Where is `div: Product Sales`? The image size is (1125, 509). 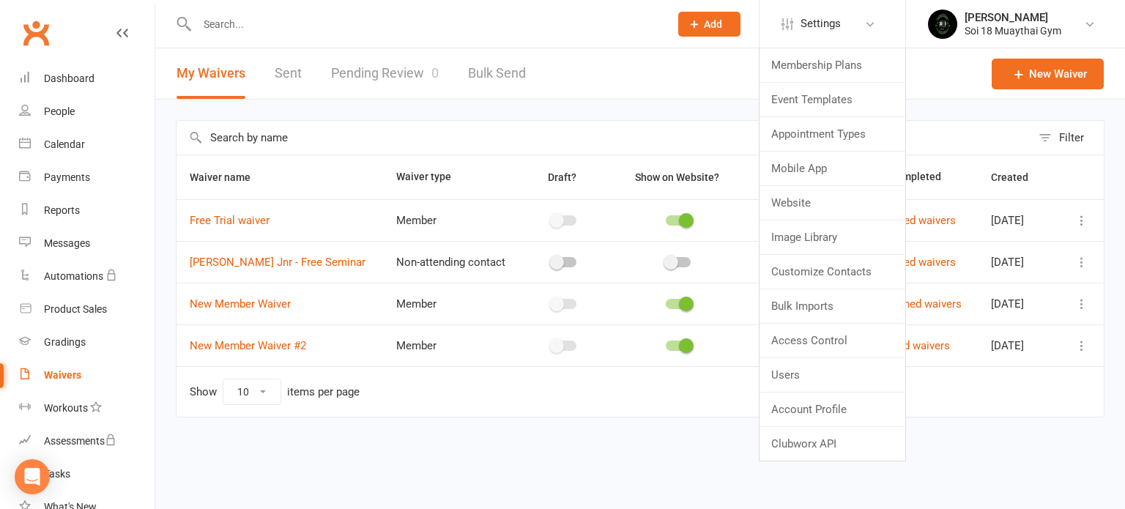 div: Product Sales is located at coordinates (75, 309).